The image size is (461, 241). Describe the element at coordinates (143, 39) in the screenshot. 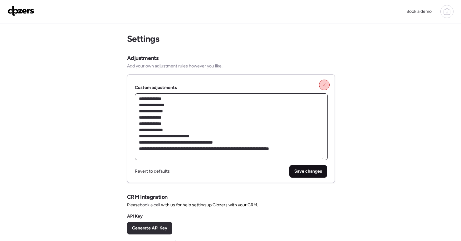

I see `h1: Settings` at that location.